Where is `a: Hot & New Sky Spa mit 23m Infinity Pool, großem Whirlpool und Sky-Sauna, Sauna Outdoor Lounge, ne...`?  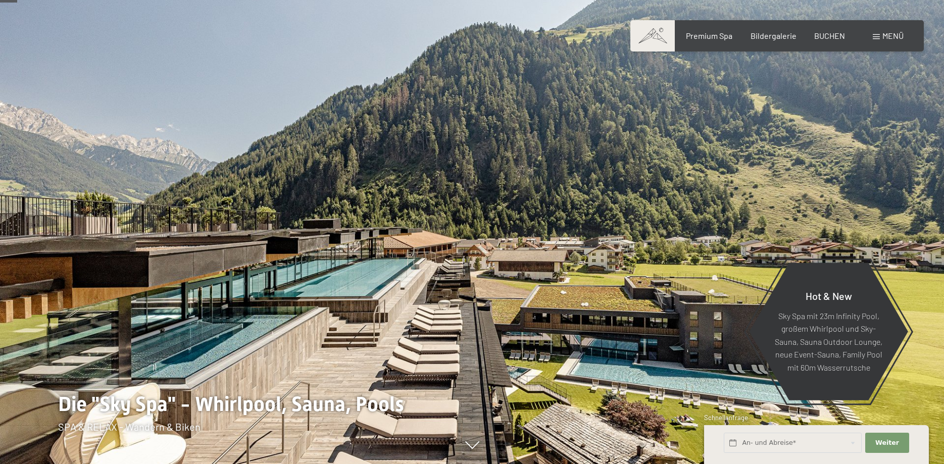 a: Hot & New Sky Spa mit 23m Infinity Pool, großem Whirlpool und Sky-Sauna, Sauna Outdoor Lounge, ne... is located at coordinates (828, 331).